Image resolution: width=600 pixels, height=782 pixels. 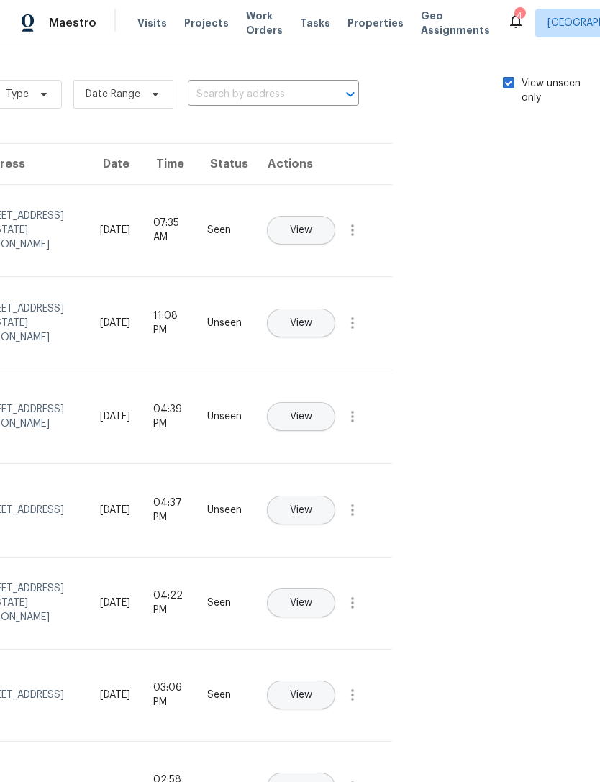 What do you see at coordinates (315, 23) in the screenshot?
I see `span: Tasks` at bounding box center [315, 23].